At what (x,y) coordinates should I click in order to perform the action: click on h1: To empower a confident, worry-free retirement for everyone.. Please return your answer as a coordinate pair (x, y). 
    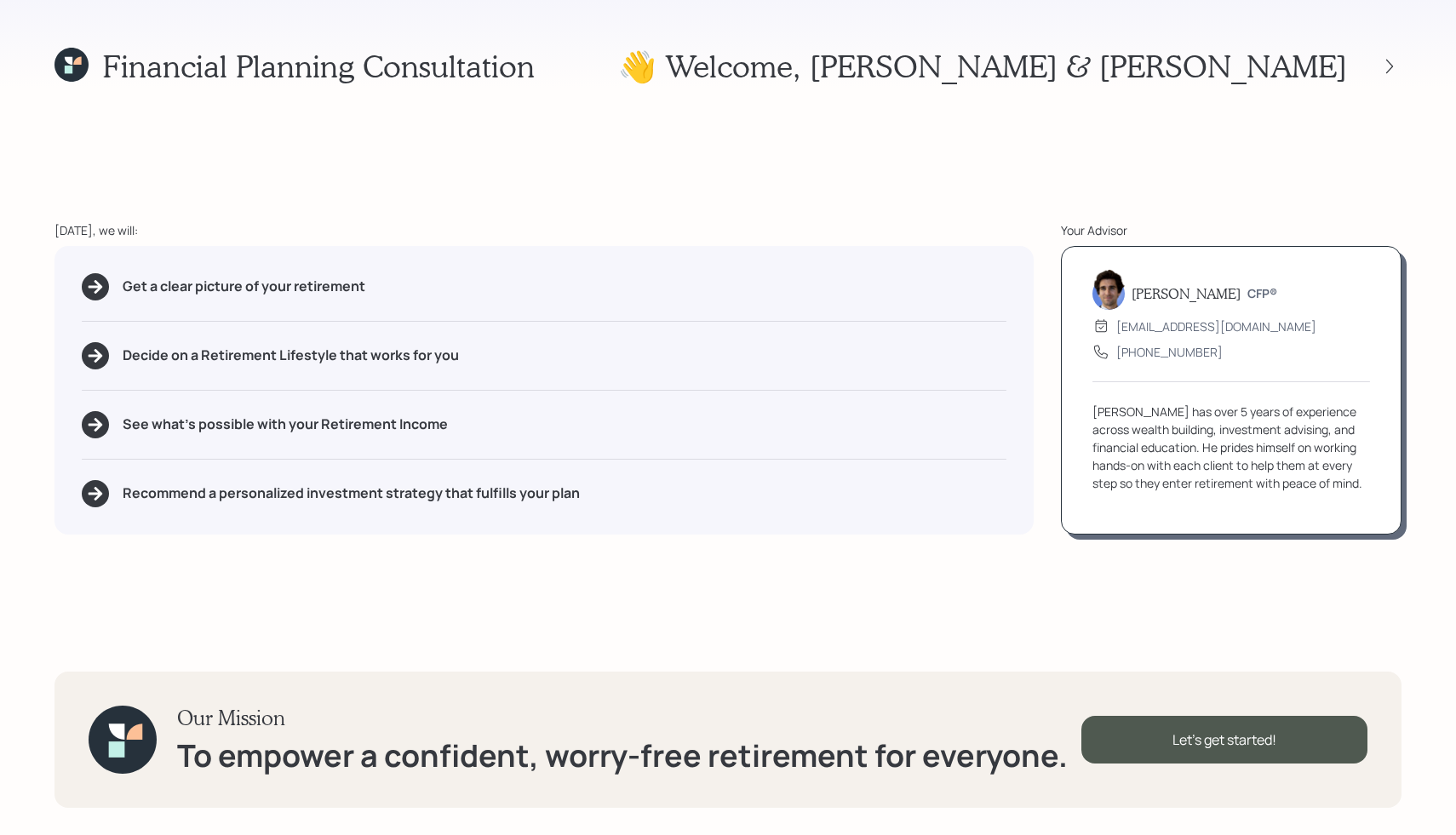
    Looking at the image, I should click on (623, 755).